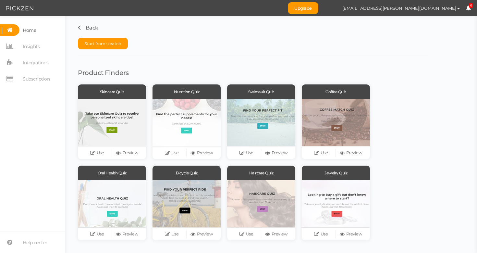  I want to click on button: Start from scratch, so click(103, 44).